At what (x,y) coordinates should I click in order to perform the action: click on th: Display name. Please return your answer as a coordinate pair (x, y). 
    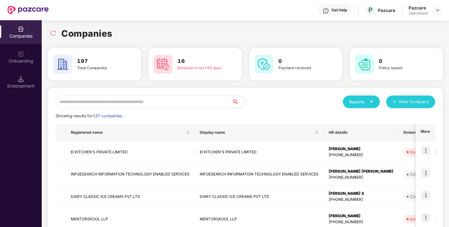
    Looking at the image, I should click on (259, 133).